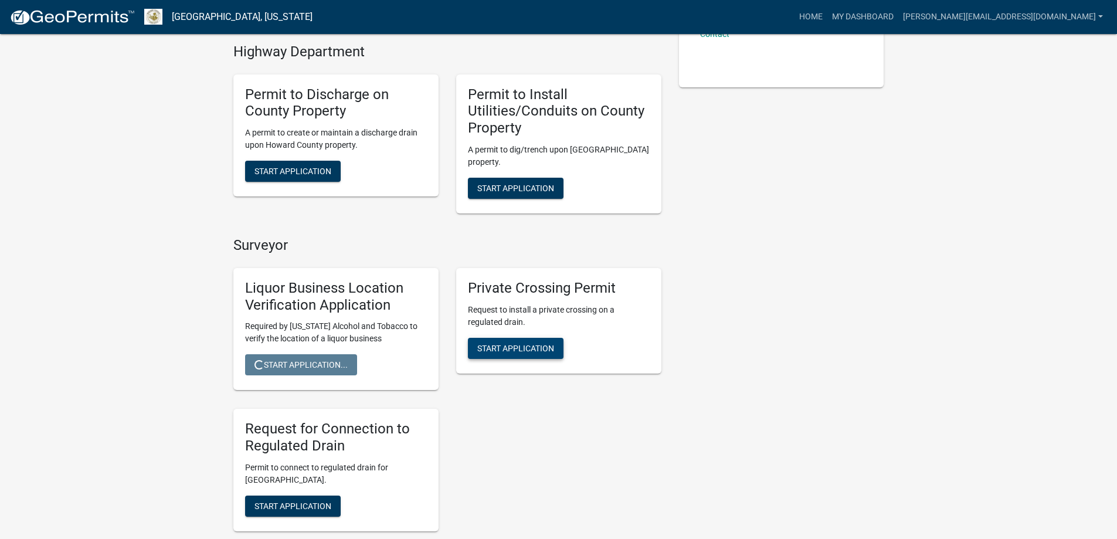  Describe the element at coordinates (559, 288) in the screenshot. I see `h5: Private Crossing Permit` at that location.